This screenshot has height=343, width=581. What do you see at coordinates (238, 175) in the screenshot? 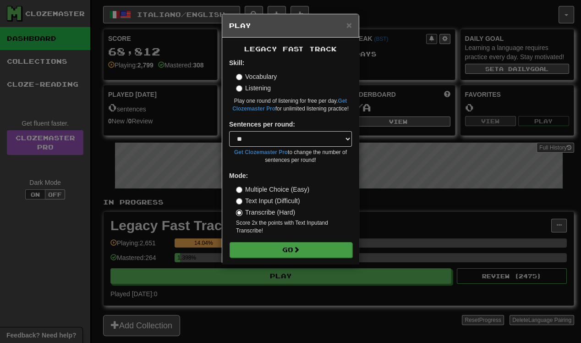
I see `strong: Mode:` at bounding box center [238, 175].